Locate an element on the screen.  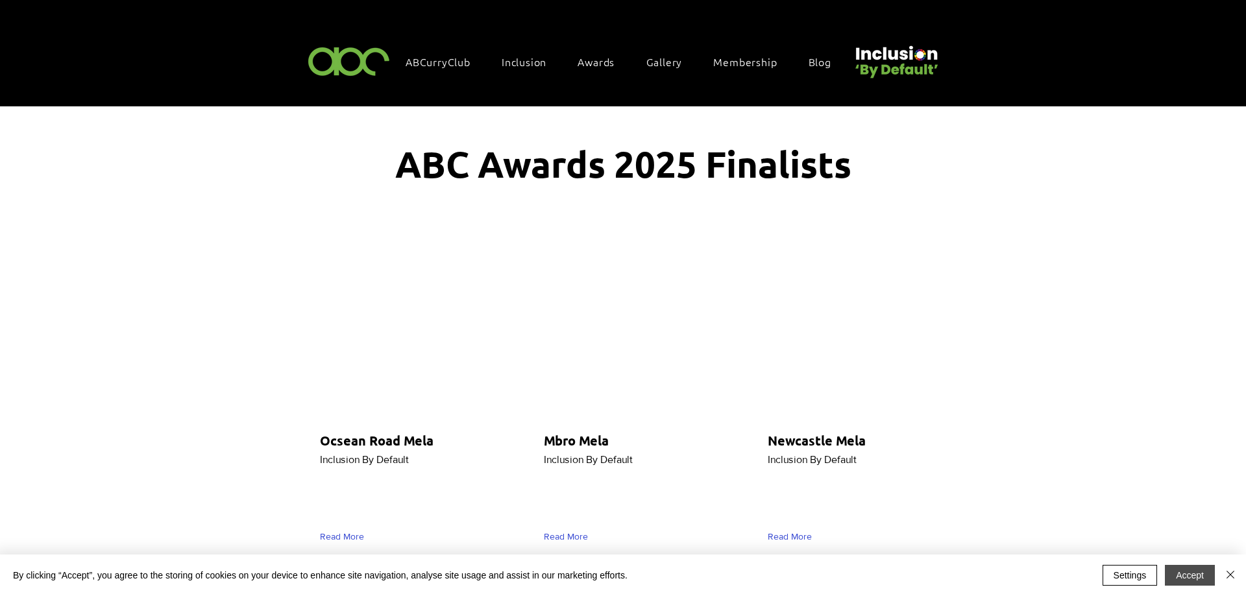
div: Inclusion is located at coordinates (530, 62).